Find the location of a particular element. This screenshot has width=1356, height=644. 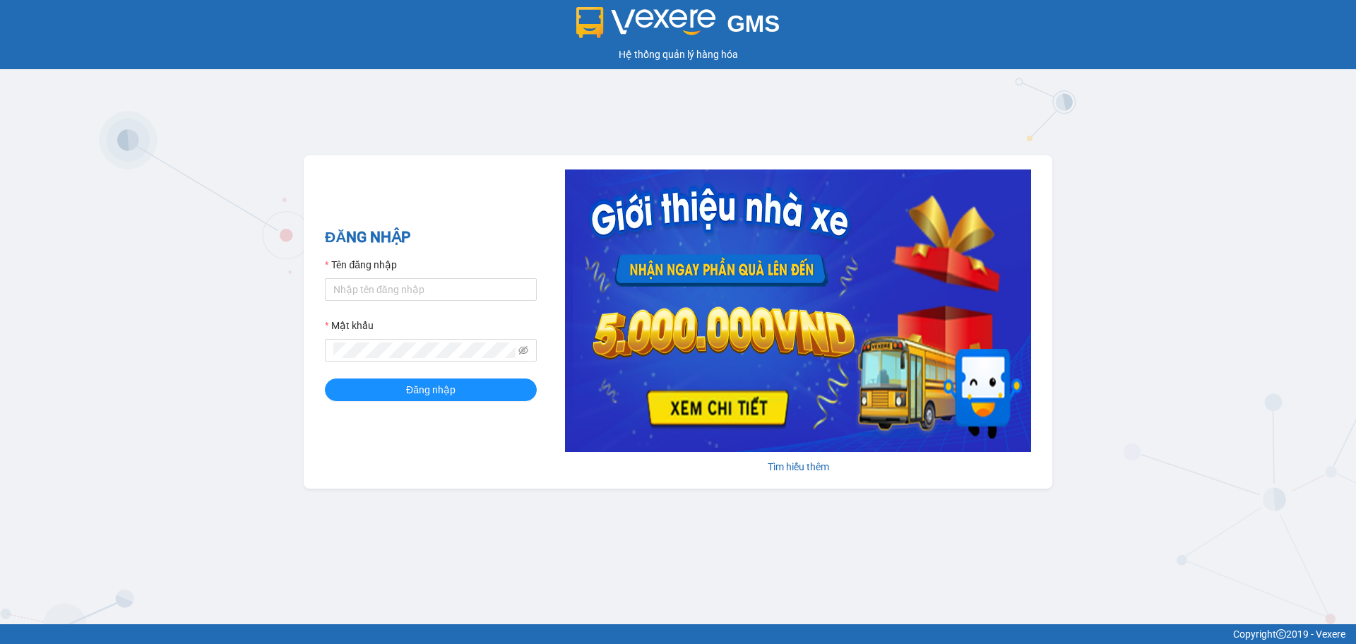

span: GMS is located at coordinates (753, 23).